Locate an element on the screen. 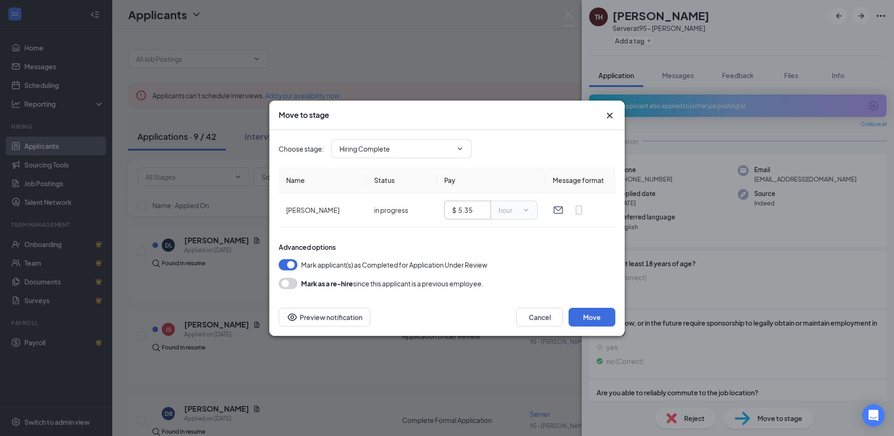 The height and width of the screenshot is (436, 894). b: Mark as a re-hire is located at coordinates (327, 283).